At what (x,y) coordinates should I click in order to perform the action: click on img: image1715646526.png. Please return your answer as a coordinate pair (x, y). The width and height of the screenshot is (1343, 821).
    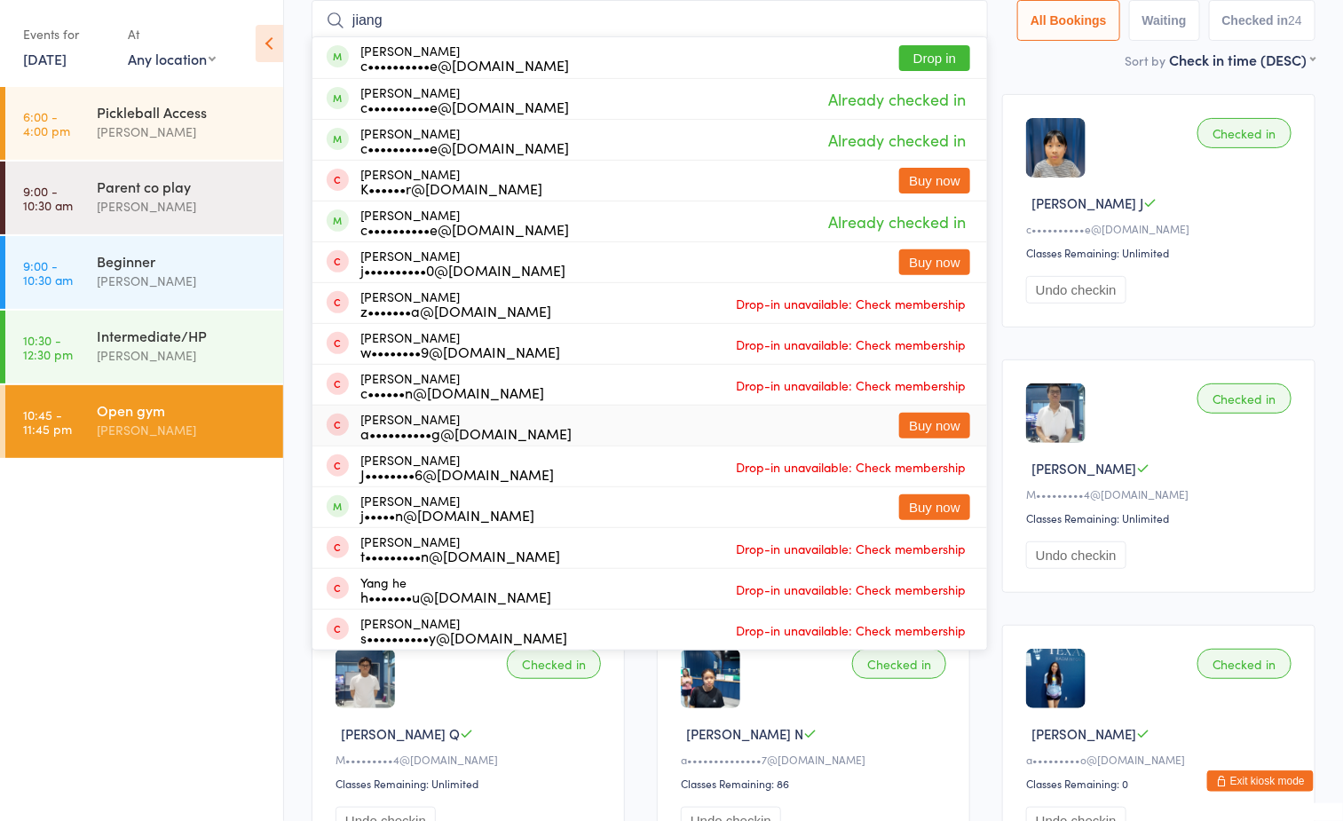
    Looking at the image, I should click on (1055, 413).